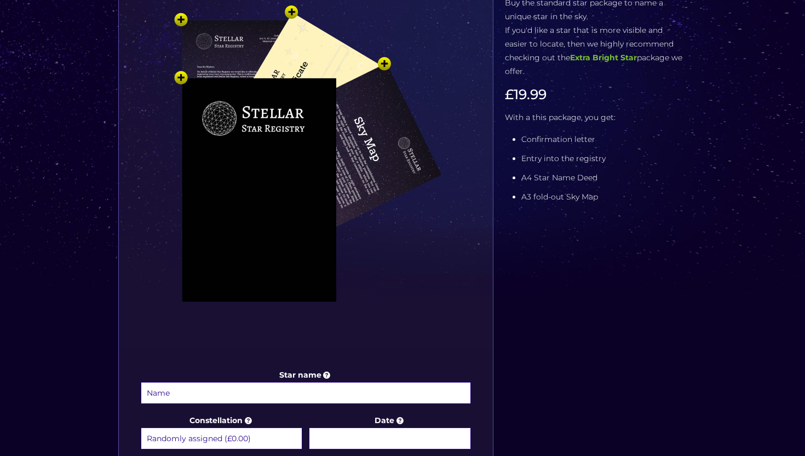 This screenshot has width=805, height=456. Describe the element at coordinates (389, 432) in the screenshot. I see `label: Date` at that location.